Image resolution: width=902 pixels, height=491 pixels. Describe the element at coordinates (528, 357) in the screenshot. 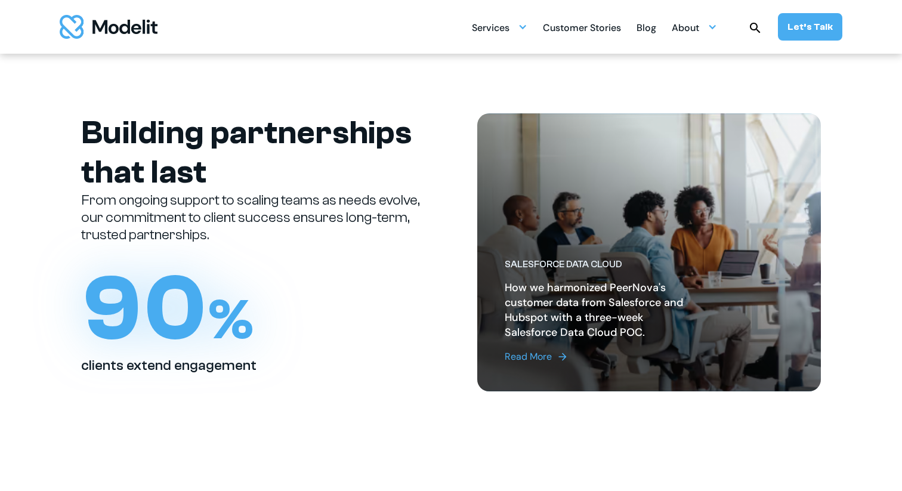

I see `div: Read More` at that location.